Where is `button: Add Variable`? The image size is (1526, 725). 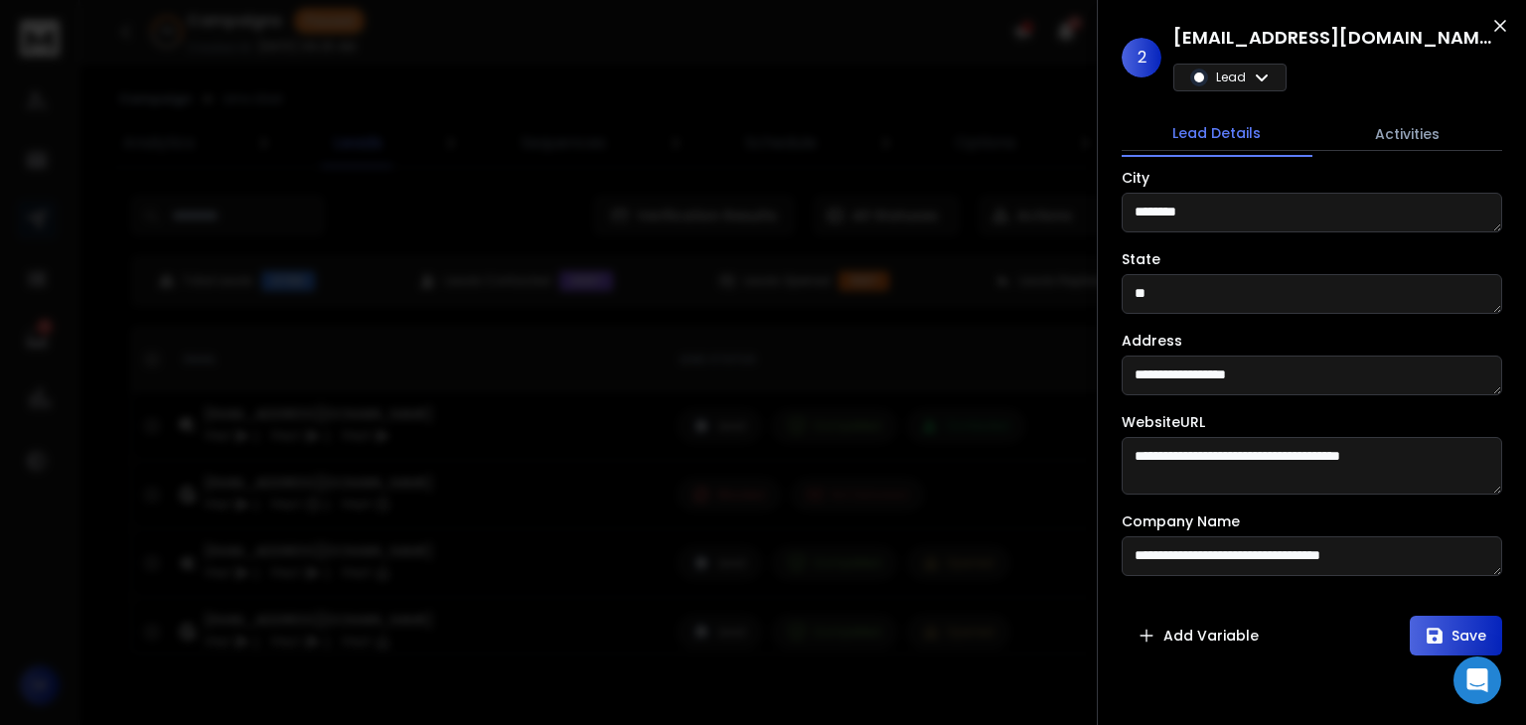 button: Add Variable is located at coordinates (1198, 636).